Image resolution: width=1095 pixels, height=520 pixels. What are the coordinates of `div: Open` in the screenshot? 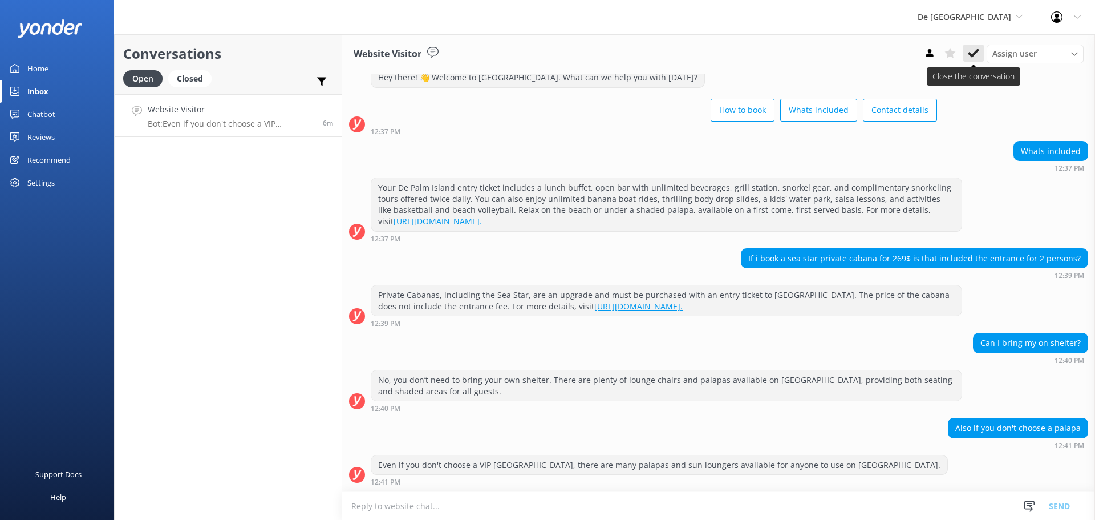 It's located at (143, 79).